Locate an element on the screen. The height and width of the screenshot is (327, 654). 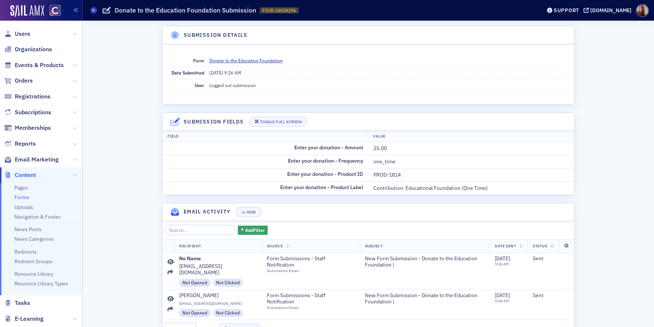
span: 9:26 AM is located at coordinates (232, 73).